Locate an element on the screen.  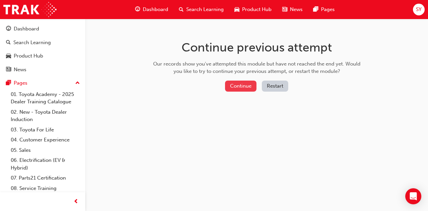
a: 08. Service Training is located at coordinates (45, 188).